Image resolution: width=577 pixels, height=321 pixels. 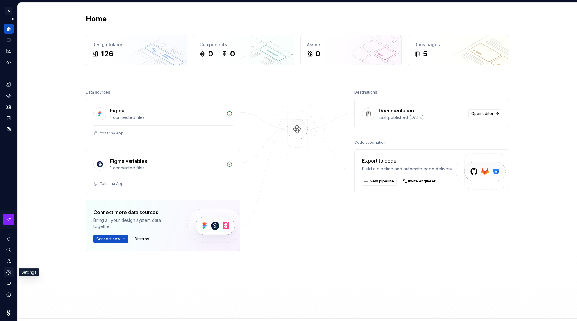 What do you see at coordinates (9, 107) in the screenshot?
I see `a: Assets` at bounding box center [9, 107].